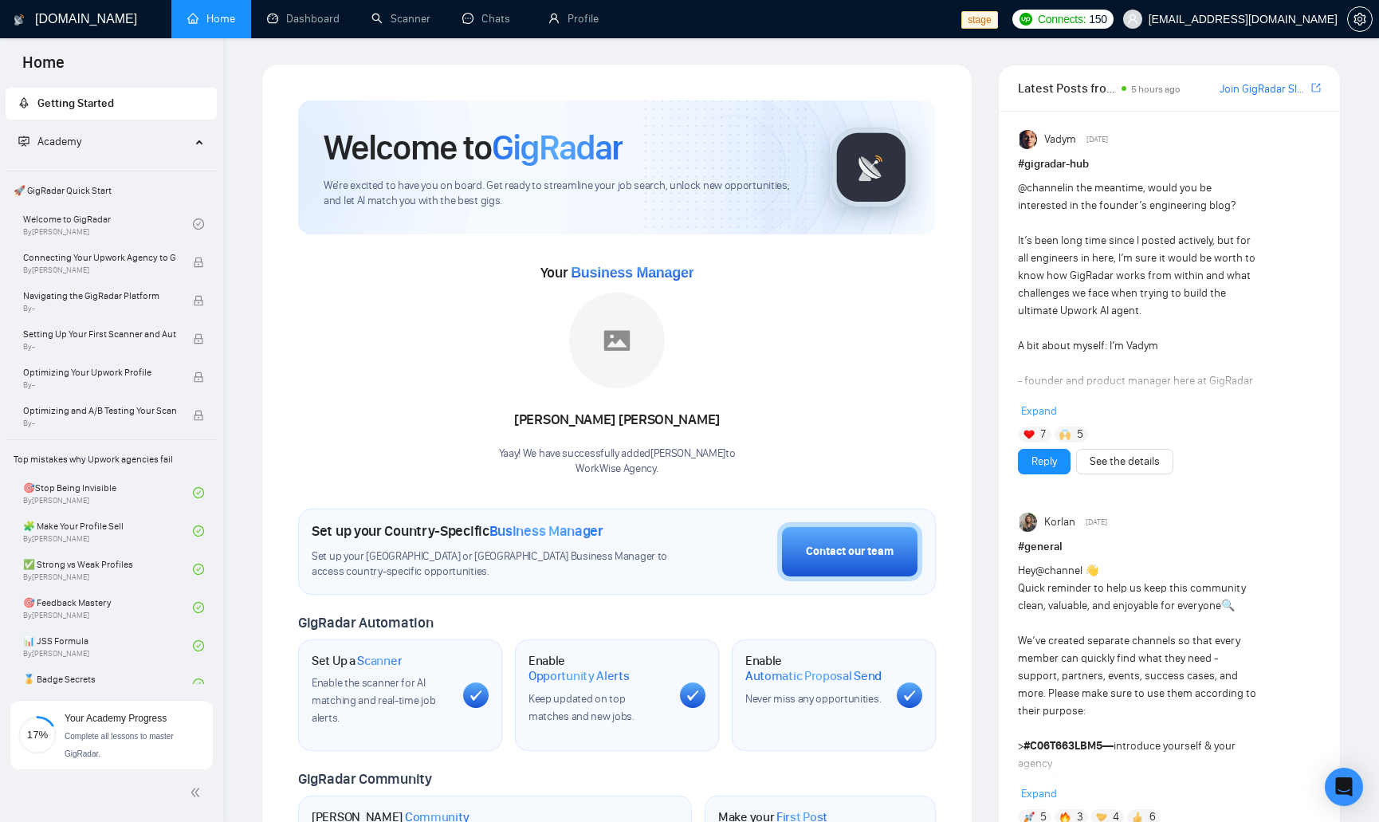 The height and width of the screenshot is (822, 1379). I want to click on li: Getting Started, so click(111, 104).